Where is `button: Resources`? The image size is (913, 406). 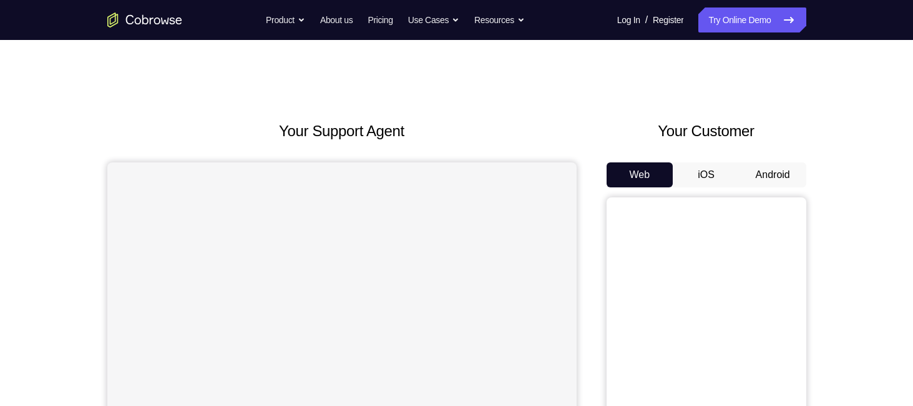 button: Resources is located at coordinates (499, 20).